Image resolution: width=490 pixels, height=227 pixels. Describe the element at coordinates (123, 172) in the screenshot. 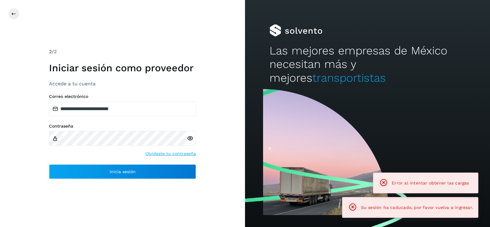

I see `button: Inicia sesión` at that location.